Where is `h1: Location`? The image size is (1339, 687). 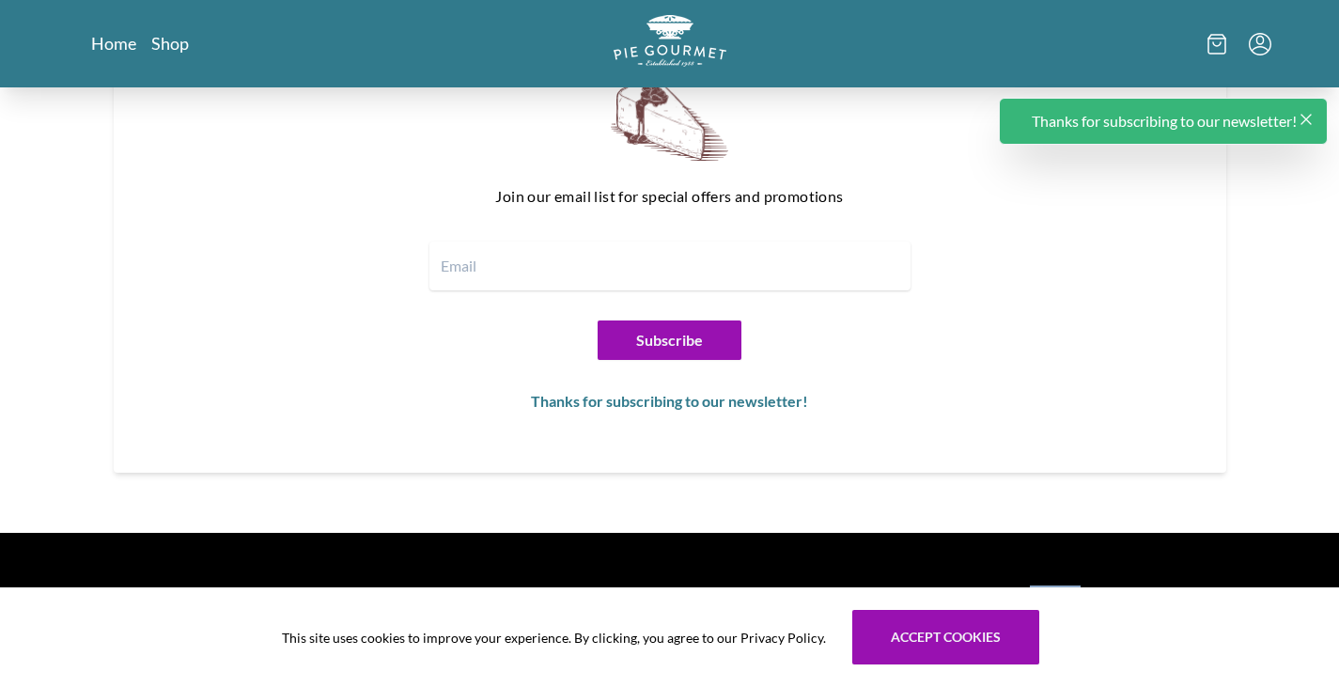 h1: Location is located at coordinates (669, 599).